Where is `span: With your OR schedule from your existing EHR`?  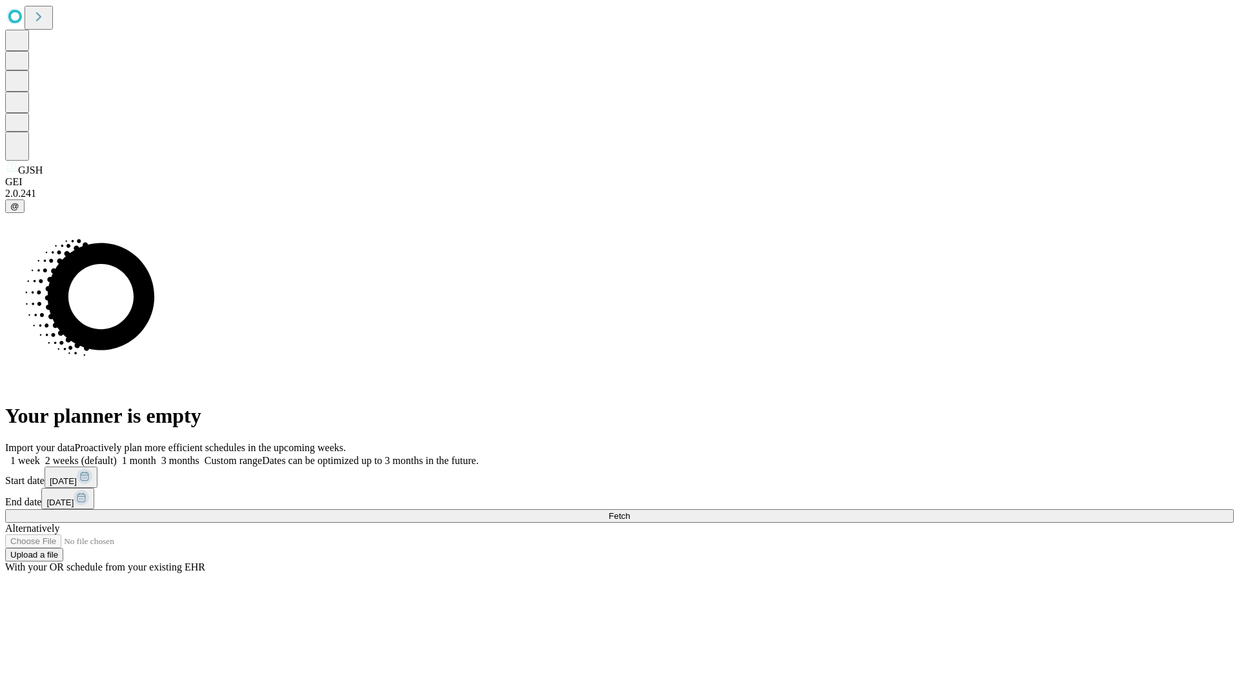
span: With your OR schedule from your existing EHR is located at coordinates (105, 567).